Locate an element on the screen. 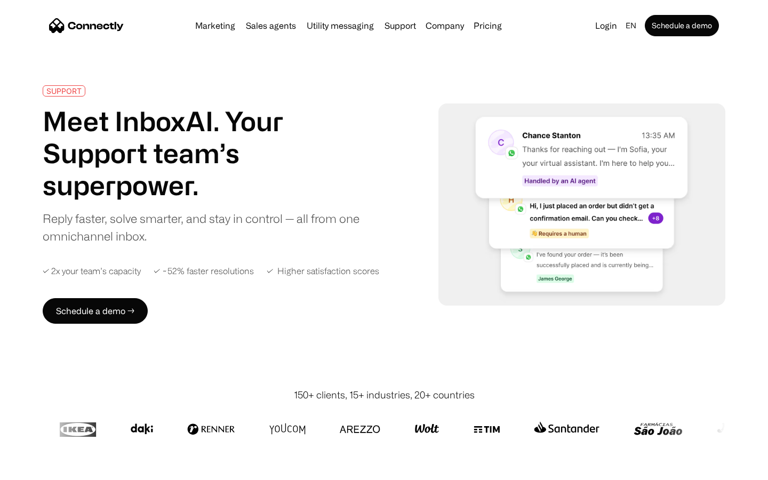 This screenshot has width=768, height=480. h1: Meet InboxAI. Your Support team’s superpower. is located at coordinates (205, 153).